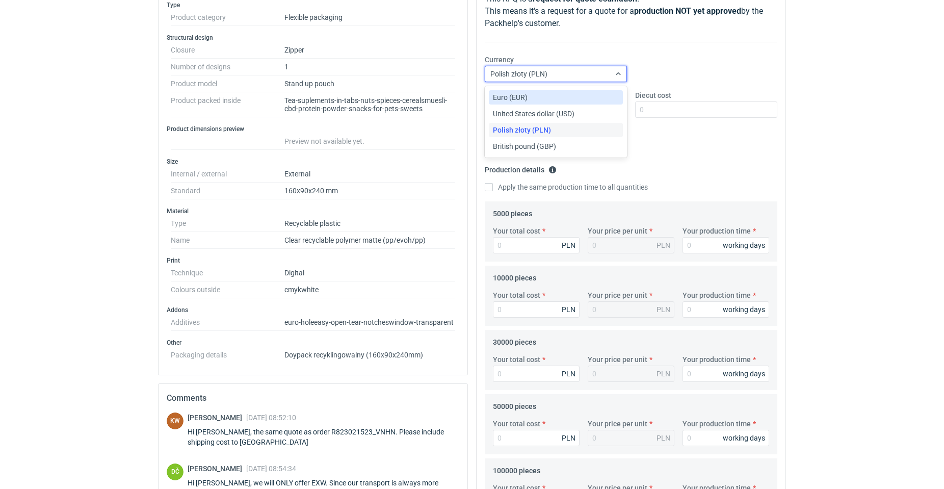 The image size is (944, 489). What do you see at coordinates (521, 168) in the screenshot?
I see `legend: Production details` at bounding box center [521, 168].